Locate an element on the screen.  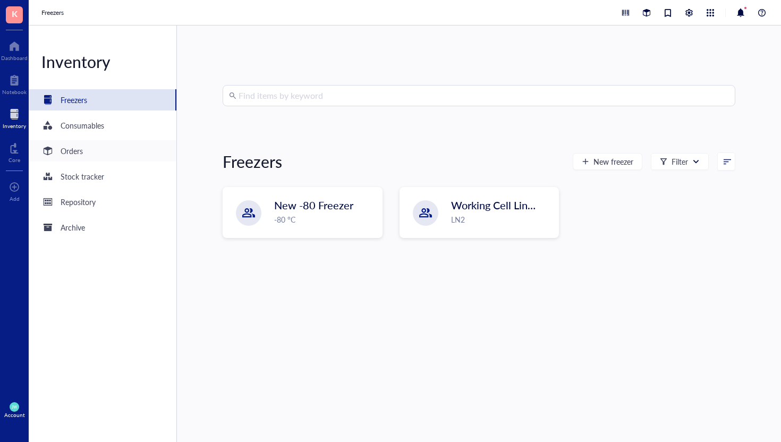
a: Repository is located at coordinates (102, 202).